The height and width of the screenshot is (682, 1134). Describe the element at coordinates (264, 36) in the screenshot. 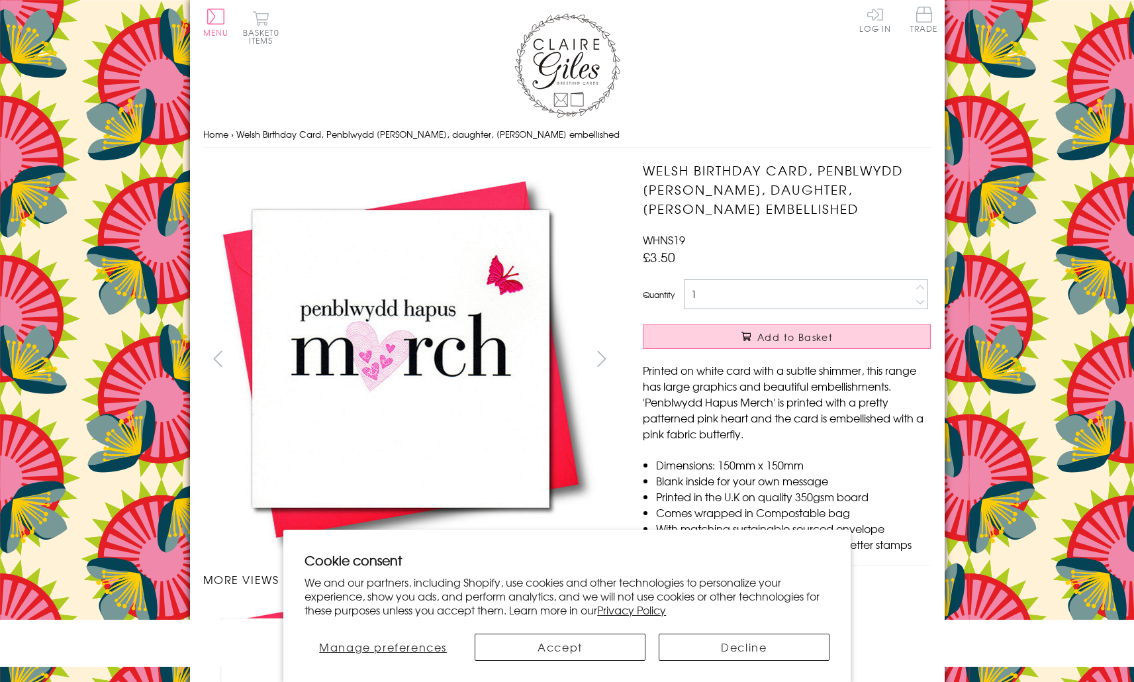

I see `span: 0 items` at that location.